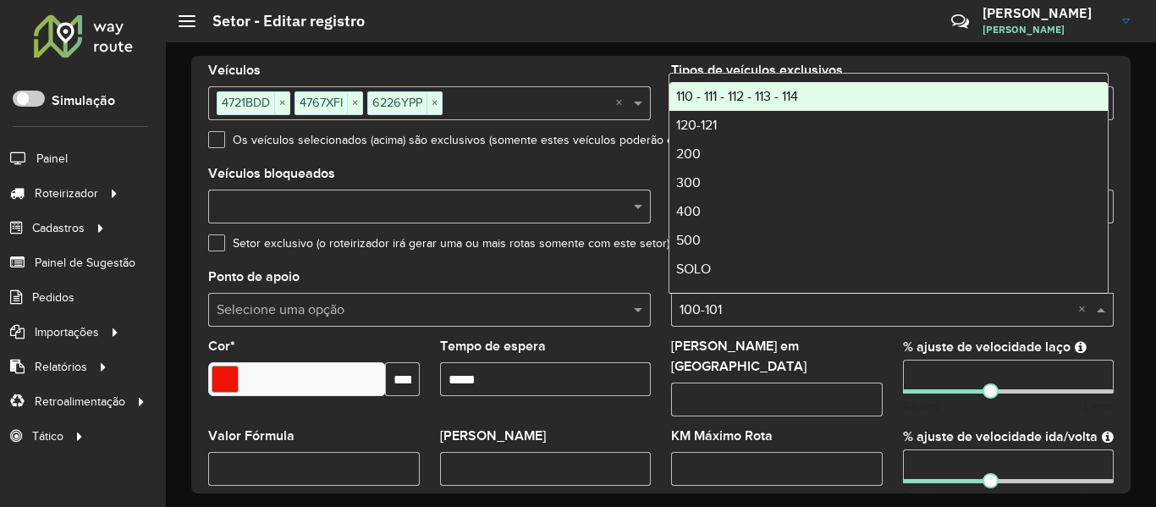 This screenshot has height=507, width=1156. What do you see at coordinates (987, 347) in the screenshot?
I see `label: % ajuste de velocidade laço` at bounding box center [987, 347].